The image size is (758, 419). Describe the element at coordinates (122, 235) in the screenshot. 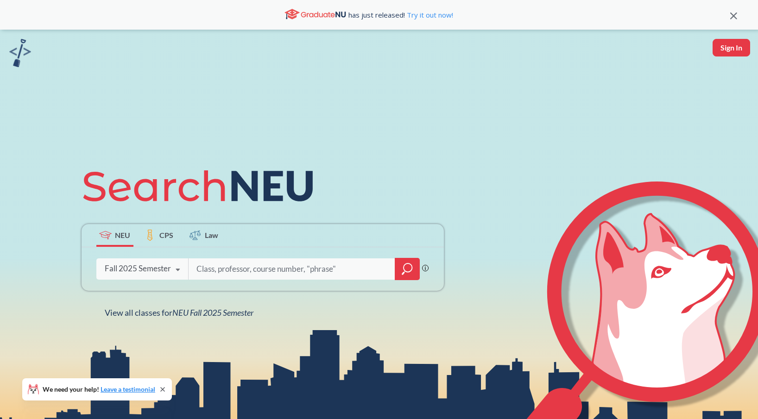

I see `span: NEU` at that location.